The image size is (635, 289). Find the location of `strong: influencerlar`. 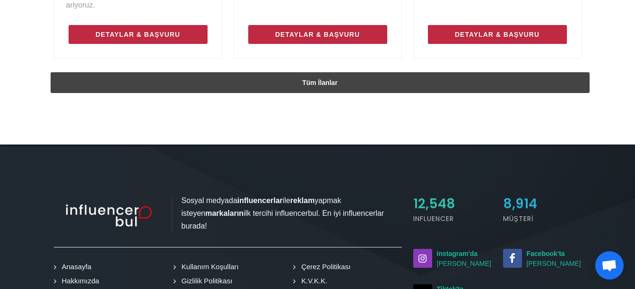

strong: influencerlar is located at coordinates (260, 200).